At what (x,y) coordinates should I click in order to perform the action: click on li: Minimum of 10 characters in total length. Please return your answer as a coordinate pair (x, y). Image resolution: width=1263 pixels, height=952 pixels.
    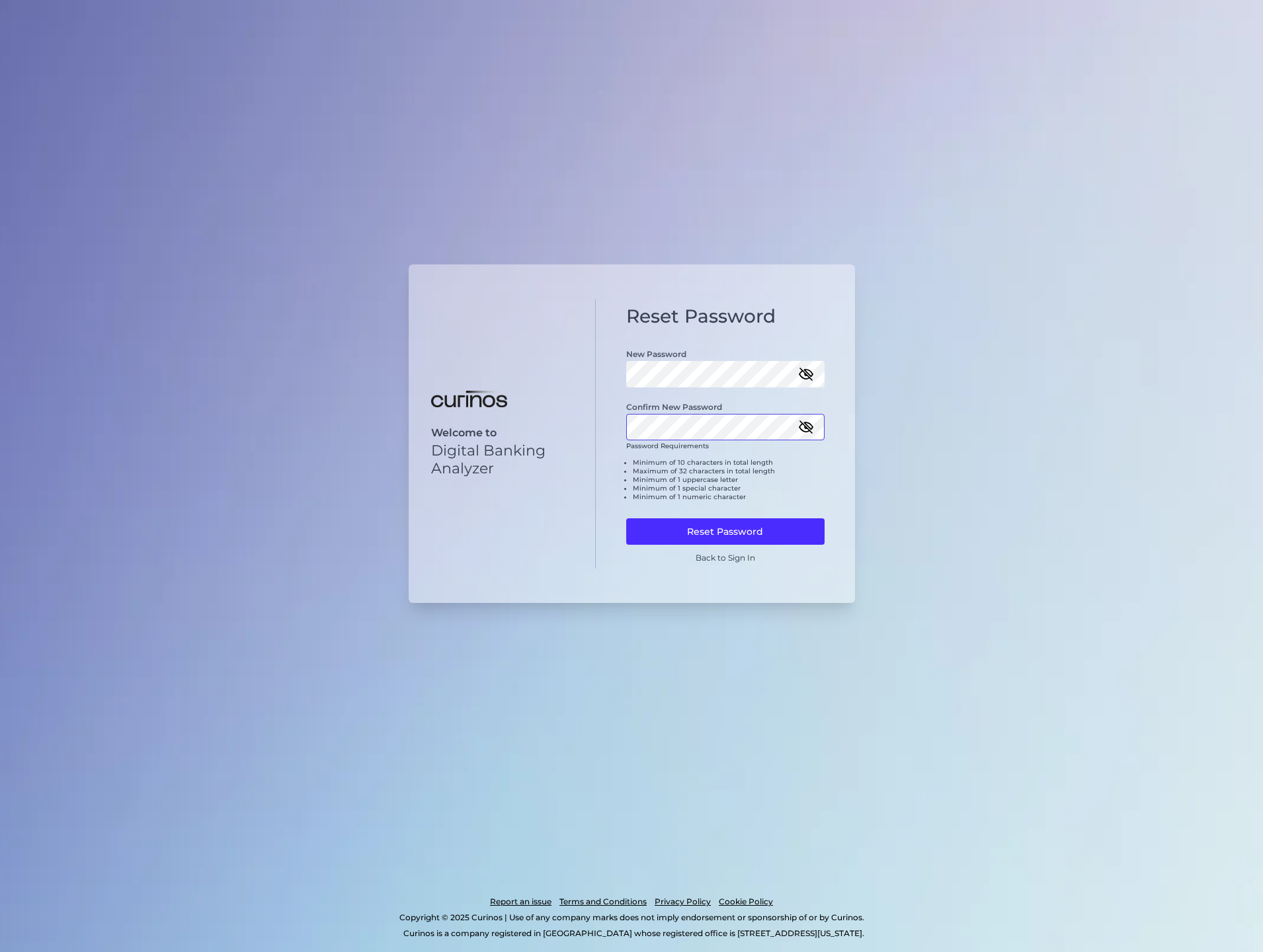
    Looking at the image, I should click on (729, 462).